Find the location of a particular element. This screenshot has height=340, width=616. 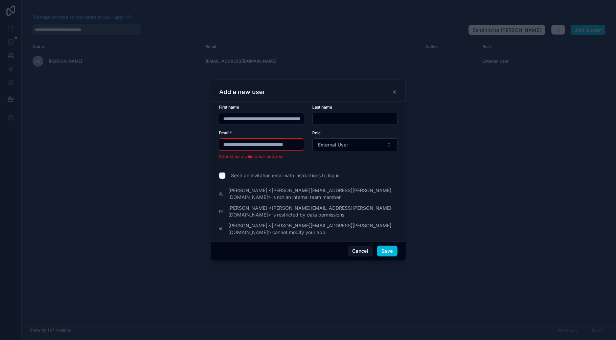

input: Send an invitation email with instructions to log in is located at coordinates (222, 176).